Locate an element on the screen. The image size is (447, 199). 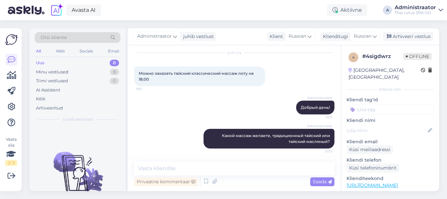
span: 10:11 is located at coordinates (320, 117).